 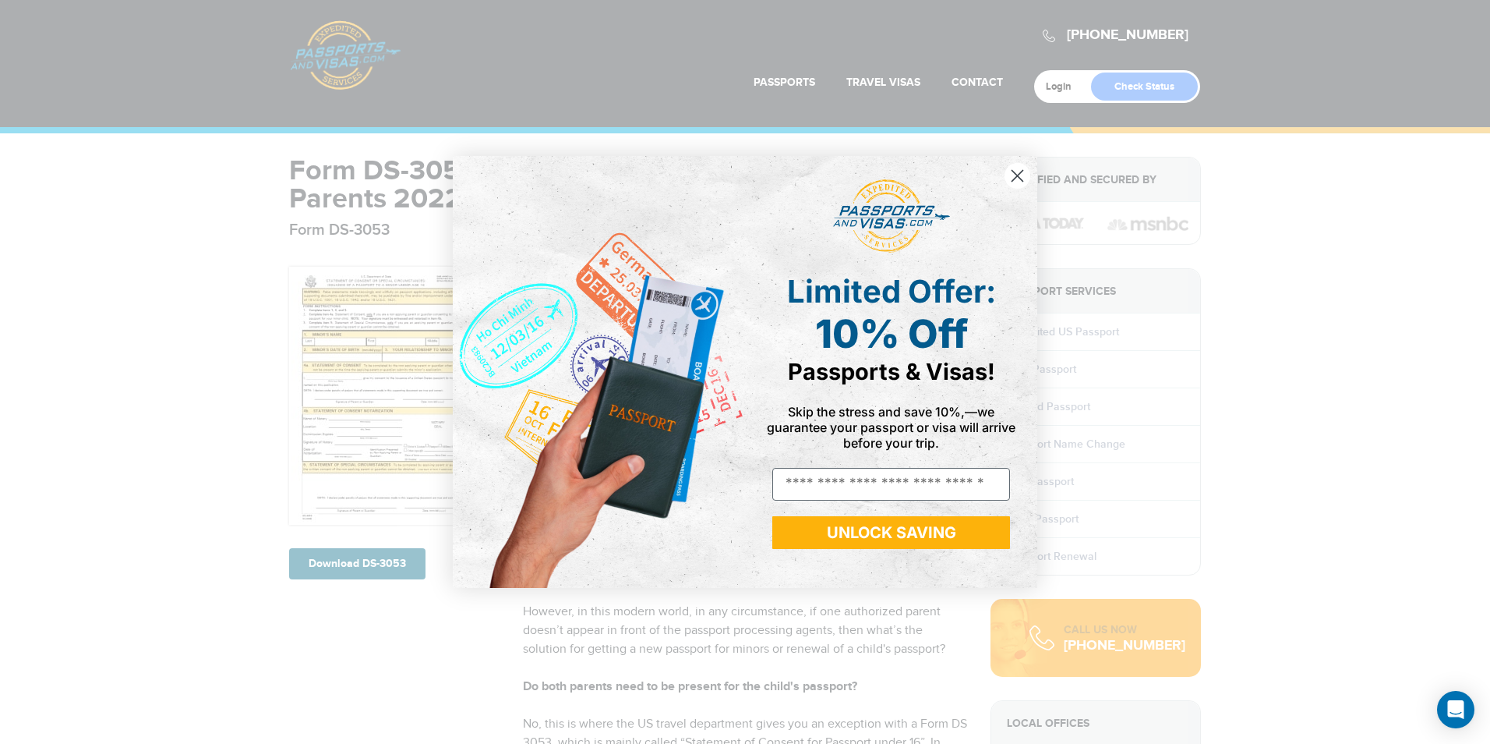 I want to click on img: passports and visas, so click(x=892, y=216).